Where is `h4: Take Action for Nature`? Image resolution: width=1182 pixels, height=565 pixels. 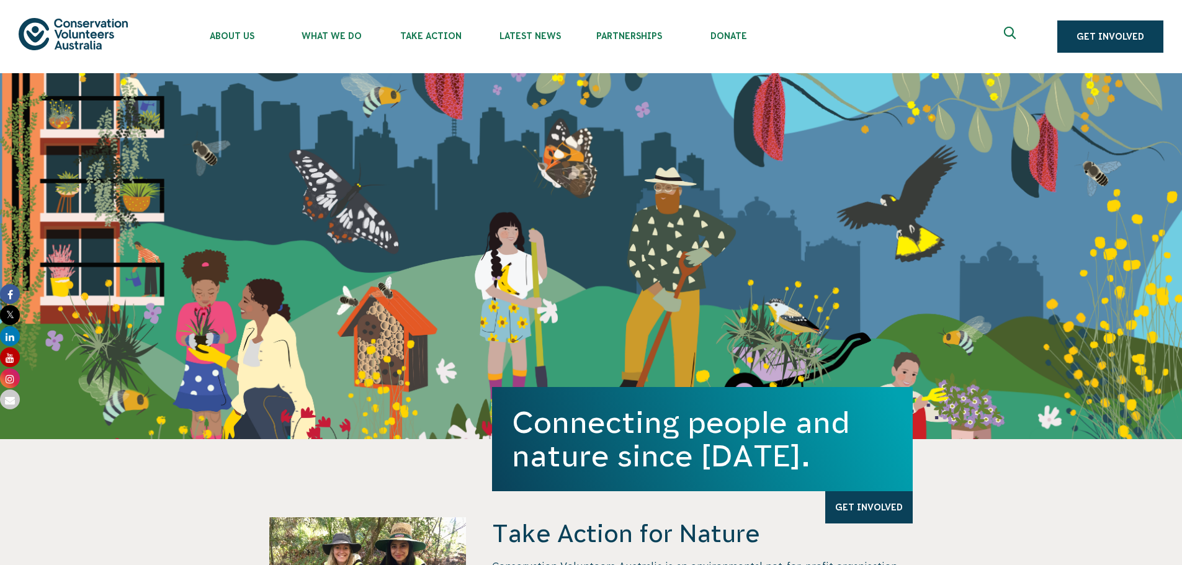
h4: Take Action for Nature is located at coordinates (702, 534).